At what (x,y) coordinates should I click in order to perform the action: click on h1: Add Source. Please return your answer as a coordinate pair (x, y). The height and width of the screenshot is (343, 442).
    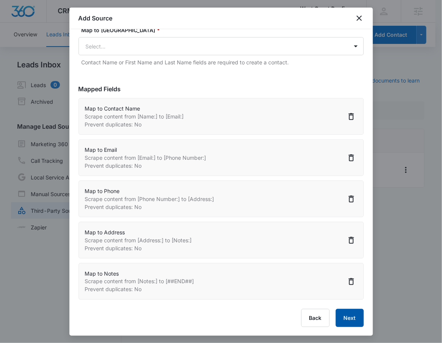
    Looking at the image, I should click on (96, 18).